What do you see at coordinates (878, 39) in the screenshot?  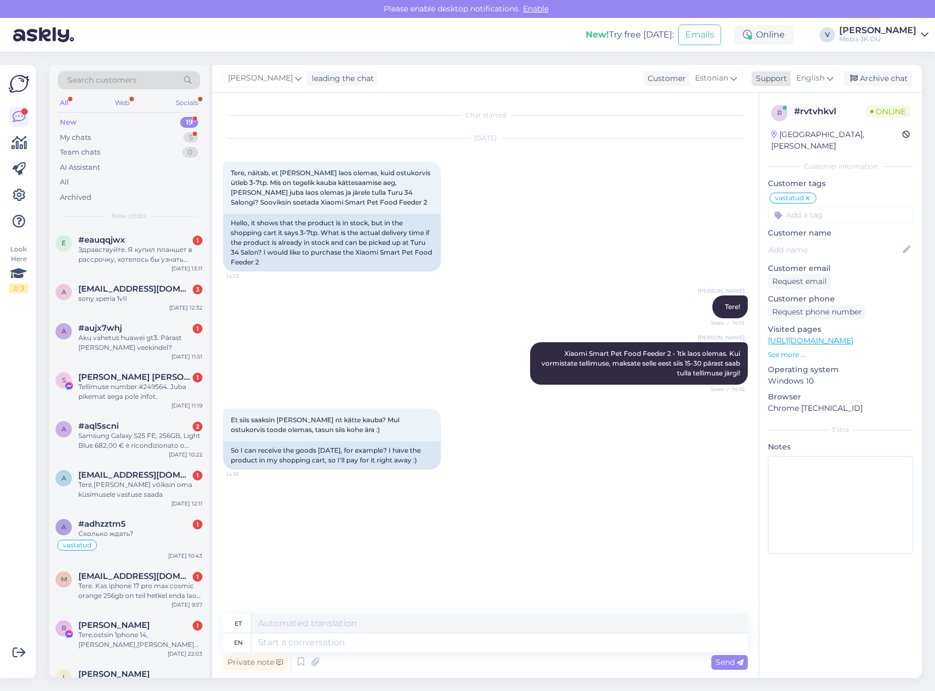 I see `div: Mobix JK OÜ` at bounding box center [878, 39].